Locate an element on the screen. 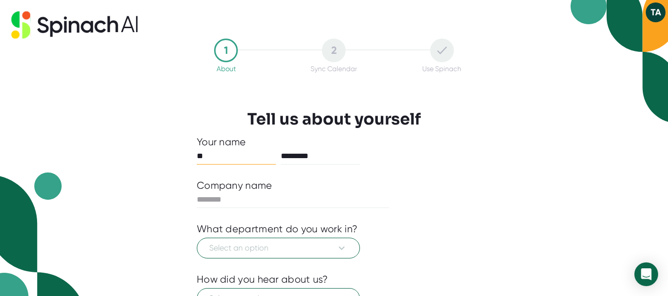  div: 1 is located at coordinates (226, 50).